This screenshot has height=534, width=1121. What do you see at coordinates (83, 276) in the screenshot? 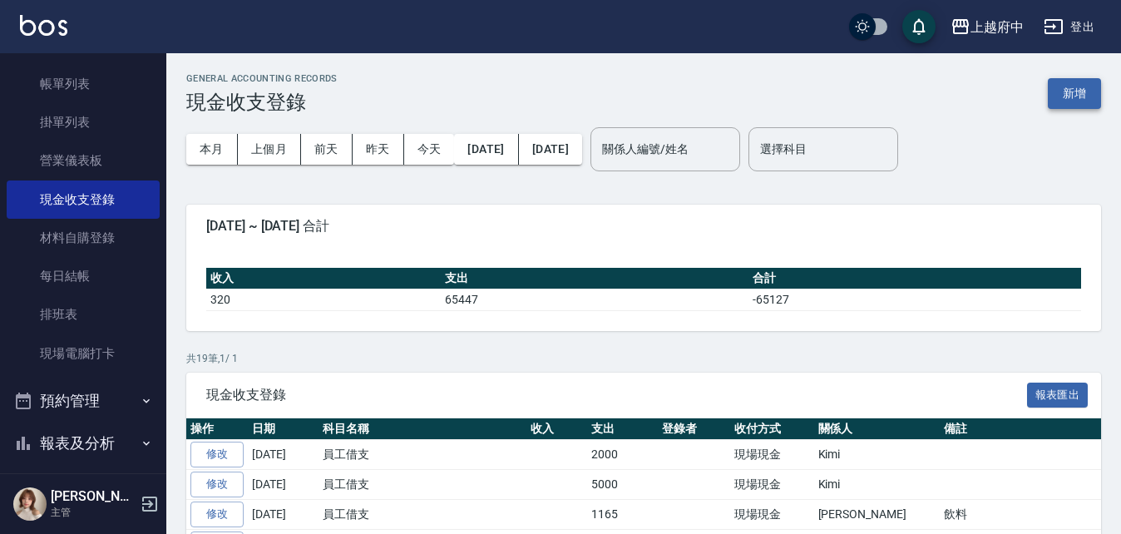
I see `a: 每日結帳` at bounding box center [83, 276].